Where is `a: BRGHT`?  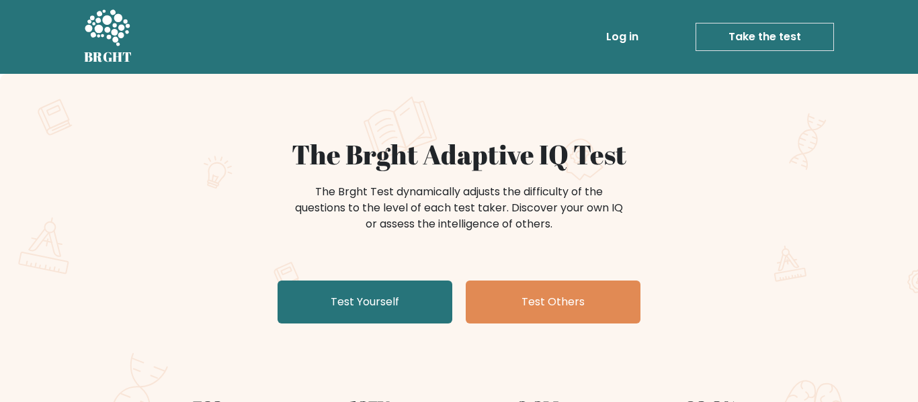 a: BRGHT is located at coordinates (108, 37).